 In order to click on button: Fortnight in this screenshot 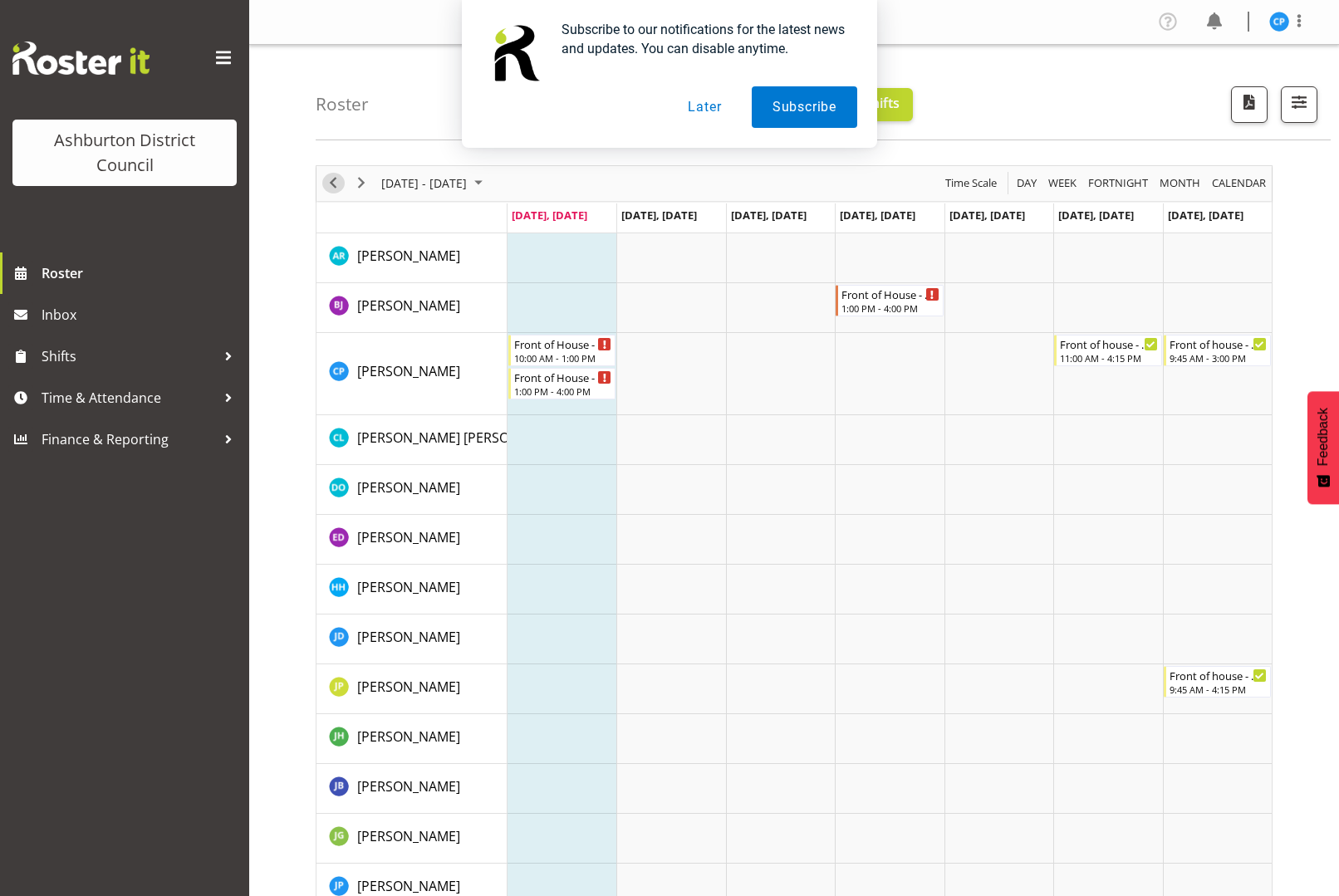, I will do `click(1118, 183)`.